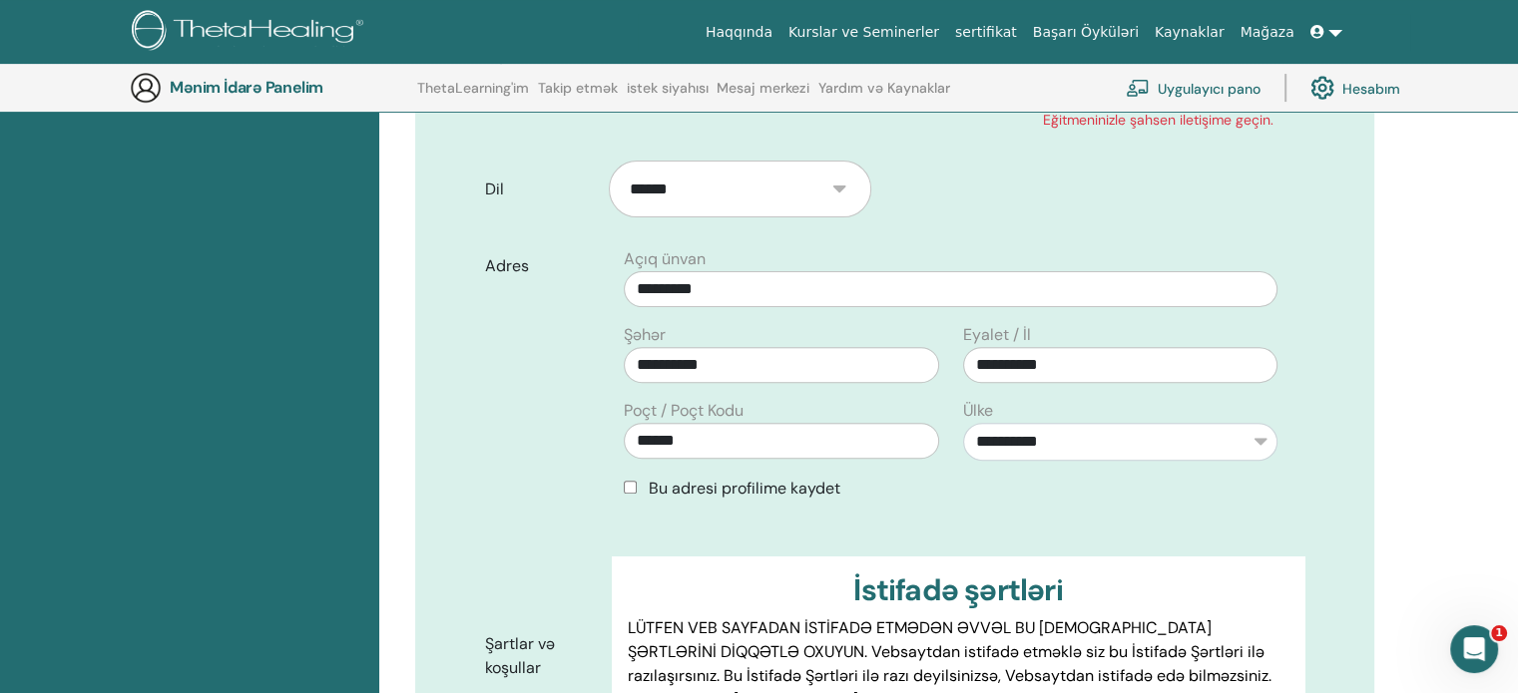 This screenshot has height=693, width=1518. What do you see at coordinates (668, 96) in the screenshot?
I see `a: istek siyahısı` at bounding box center [668, 96].